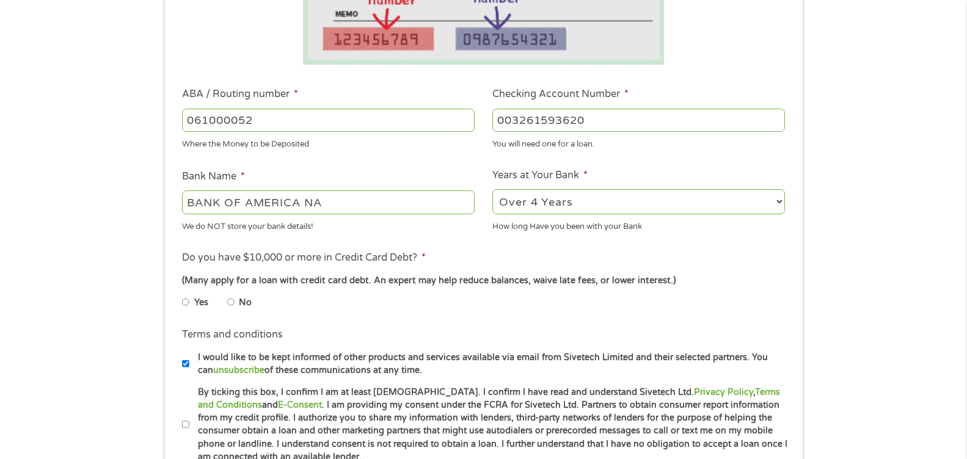 The image size is (967, 459). What do you see at coordinates (540, 175) in the screenshot?
I see `label: Years at Your Bank` at bounding box center [540, 175].